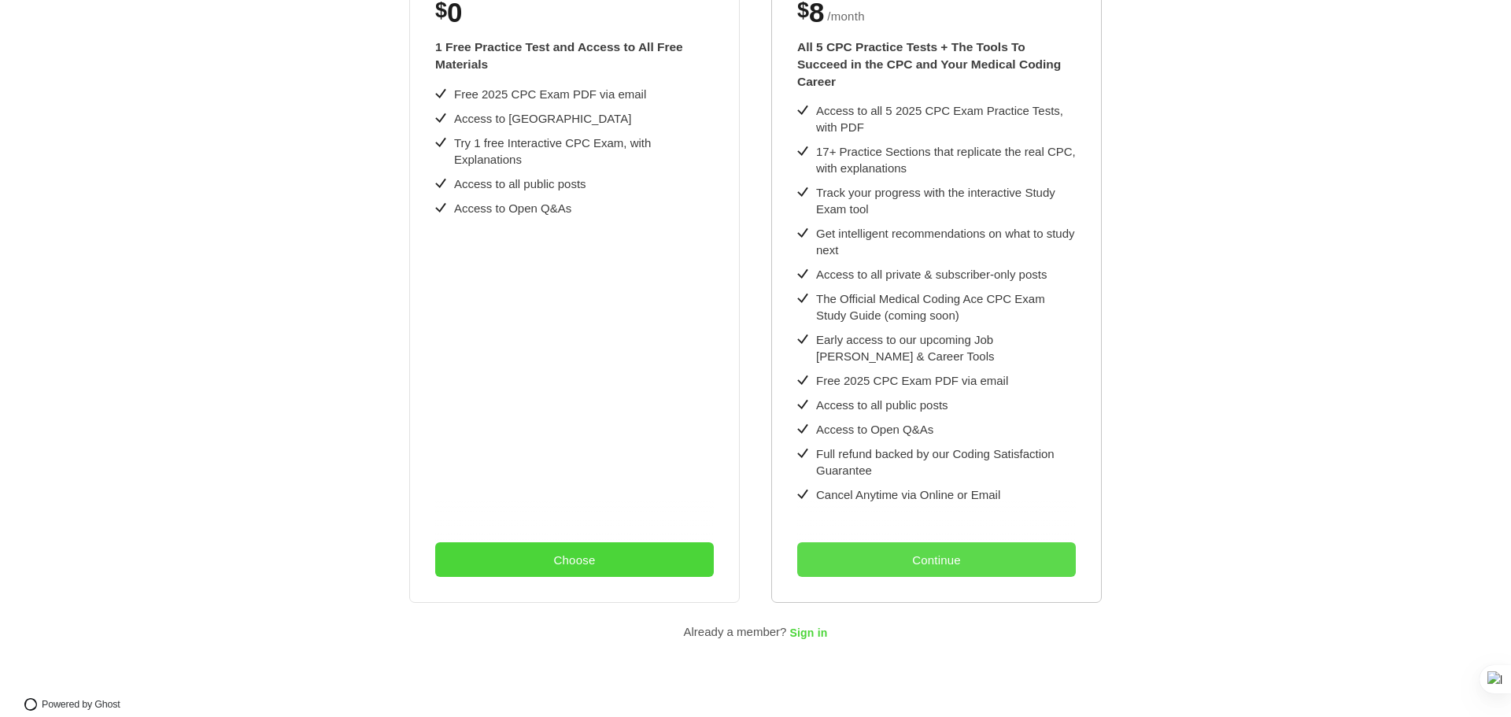 The image size is (1511, 717). What do you see at coordinates (76, 704) in the screenshot?
I see `a: Powered by Ghost` at bounding box center [76, 704].